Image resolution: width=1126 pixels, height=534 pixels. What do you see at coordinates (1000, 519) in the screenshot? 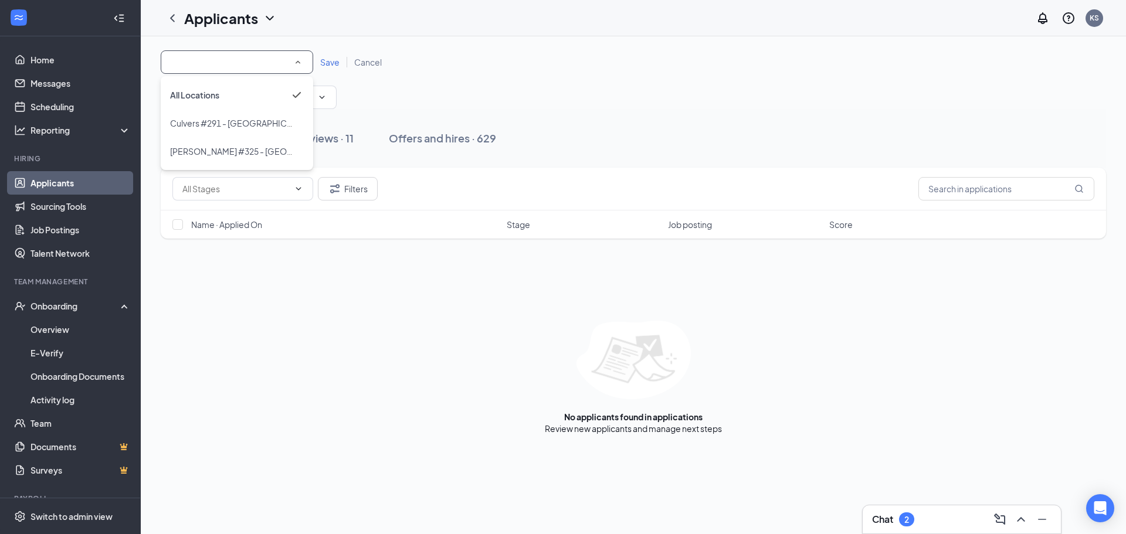
I see `svg: ComposeMessage` at bounding box center [1000, 519].